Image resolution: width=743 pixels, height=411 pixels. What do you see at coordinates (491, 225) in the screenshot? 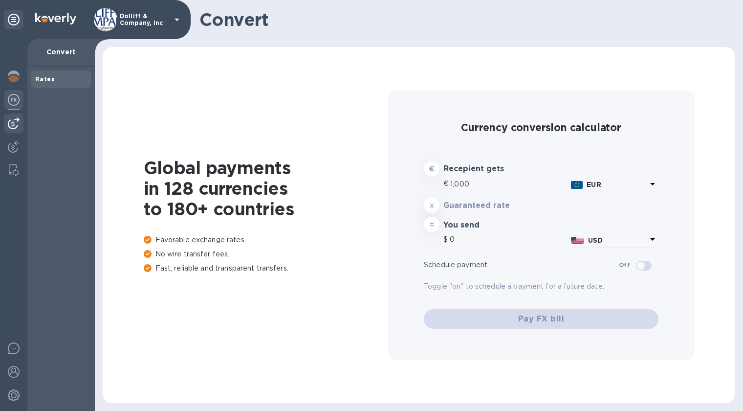
I see `h3: You send` at bounding box center [491, 225].